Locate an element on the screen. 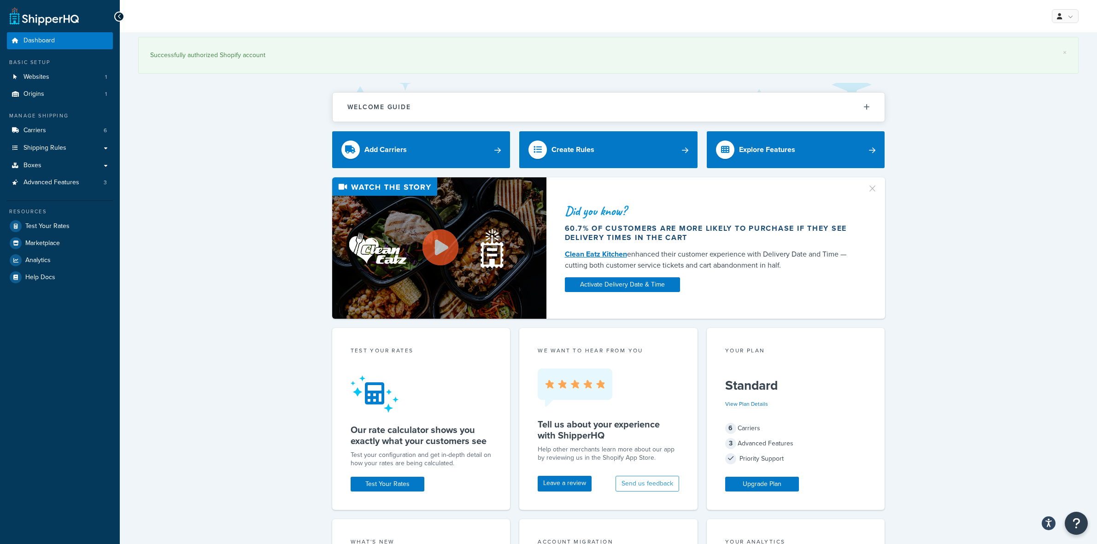 The width and height of the screenshot is (1097, 544). img: Video thumbnail is located at coordinates (439, 248).